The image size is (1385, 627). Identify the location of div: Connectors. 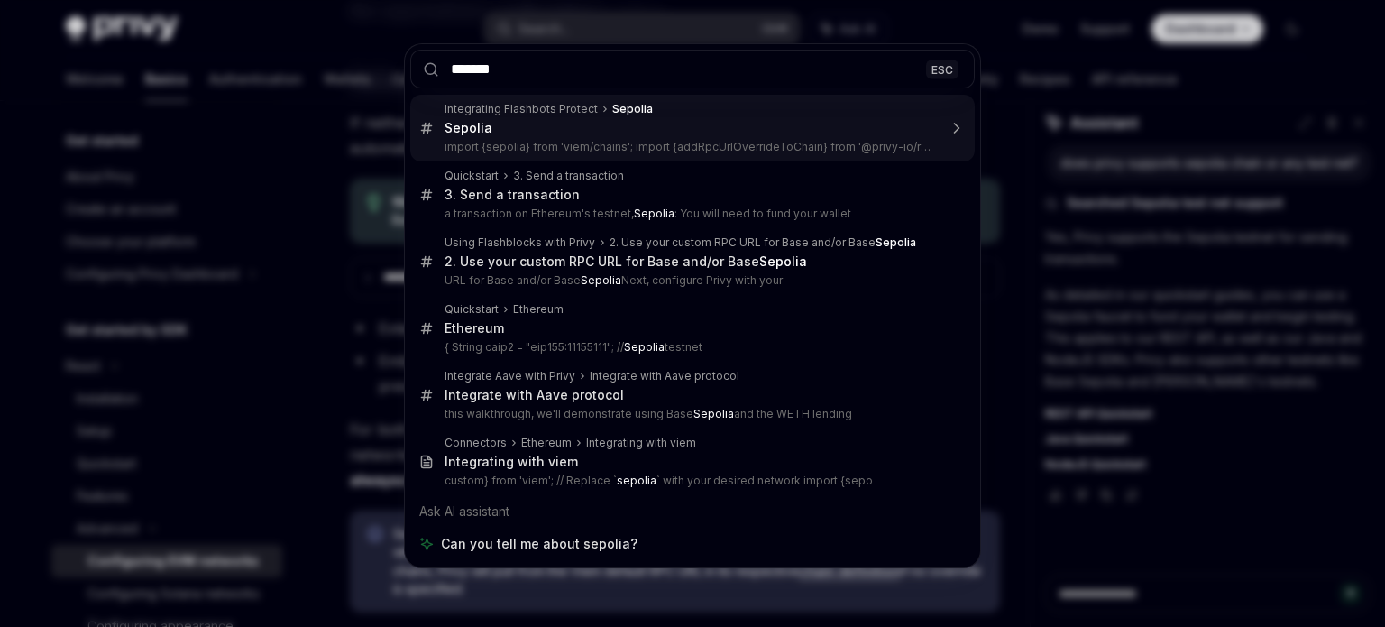
(475, 443).